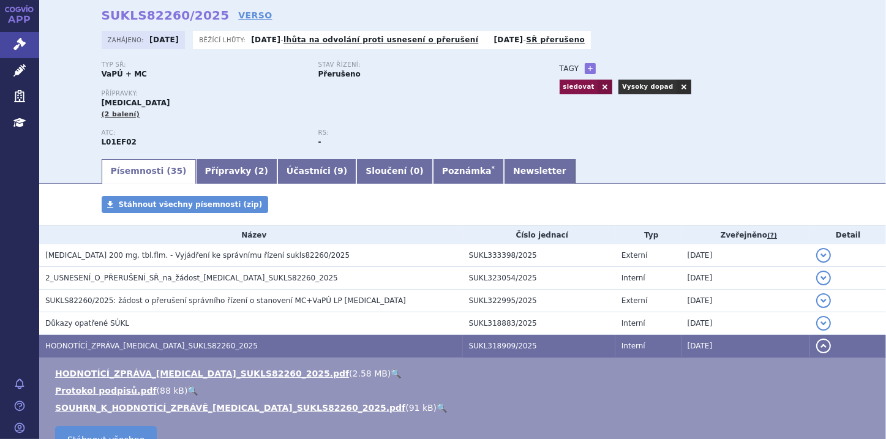  I want to click on a: sledovat, so click(579, 87).